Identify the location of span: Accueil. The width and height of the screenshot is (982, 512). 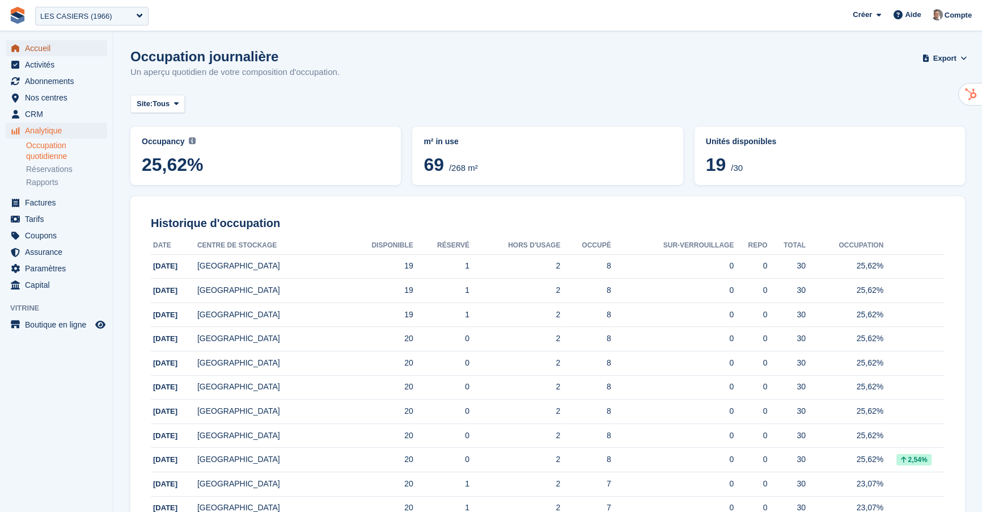
(59, 48).